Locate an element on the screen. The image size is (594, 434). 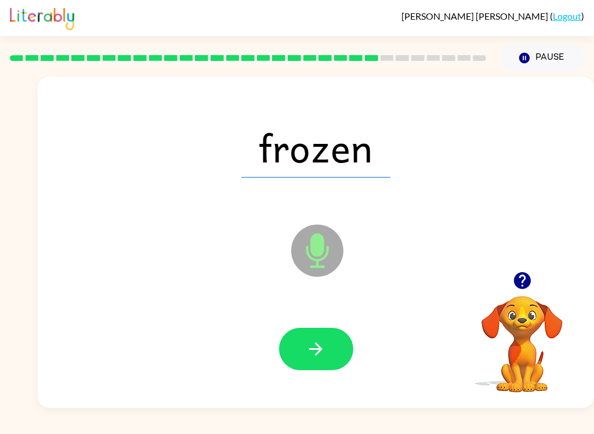
img: Literably is located at coordinates (42, 17).